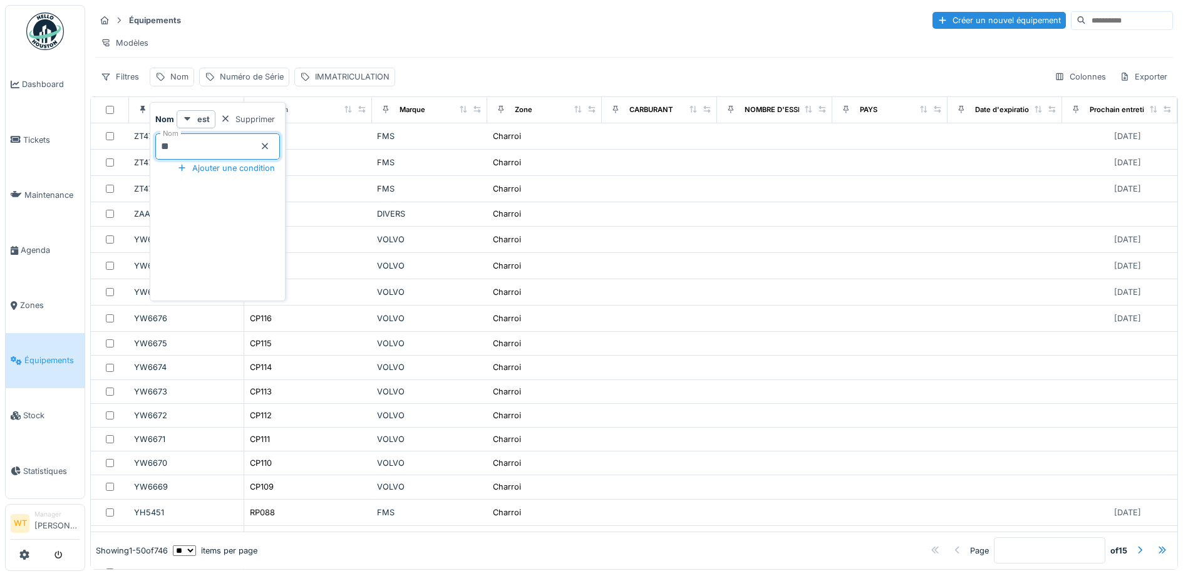 This screenshot has height=576, width=1188. I want to click on div: Date d'expiration, so click(1003, 110).